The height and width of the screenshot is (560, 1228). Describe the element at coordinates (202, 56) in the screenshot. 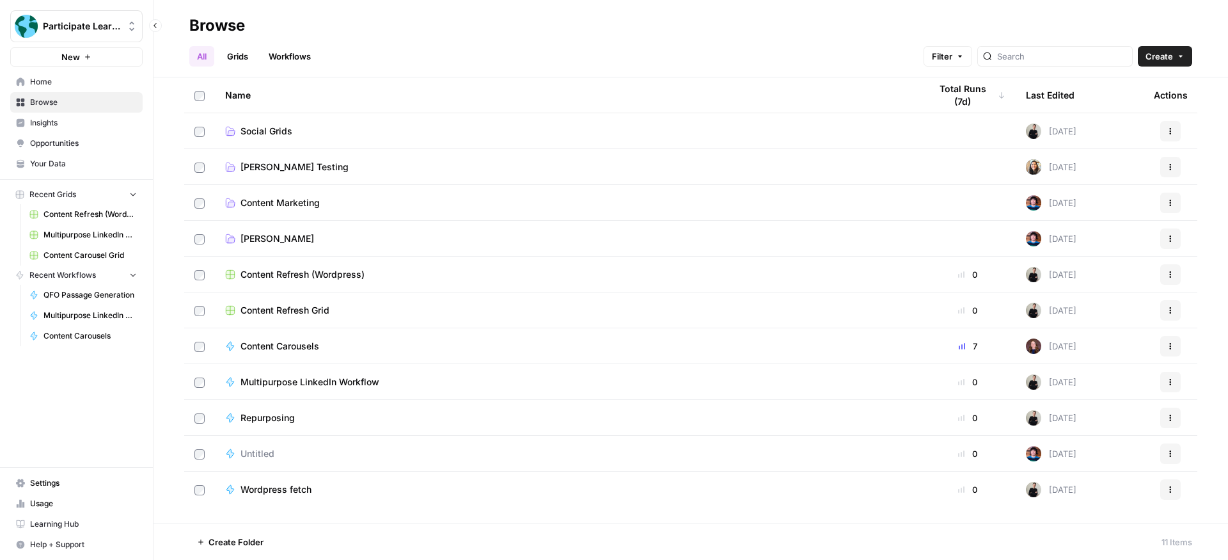

I see `a: All` at that location.